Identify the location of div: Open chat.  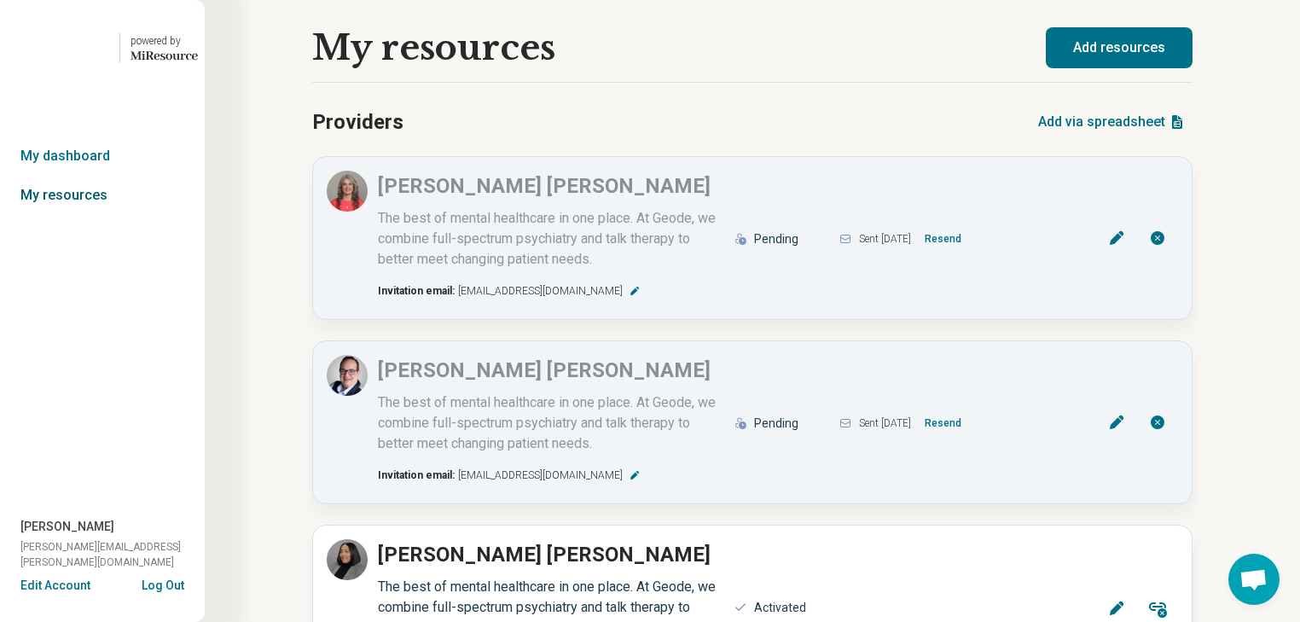
(1254, 579).